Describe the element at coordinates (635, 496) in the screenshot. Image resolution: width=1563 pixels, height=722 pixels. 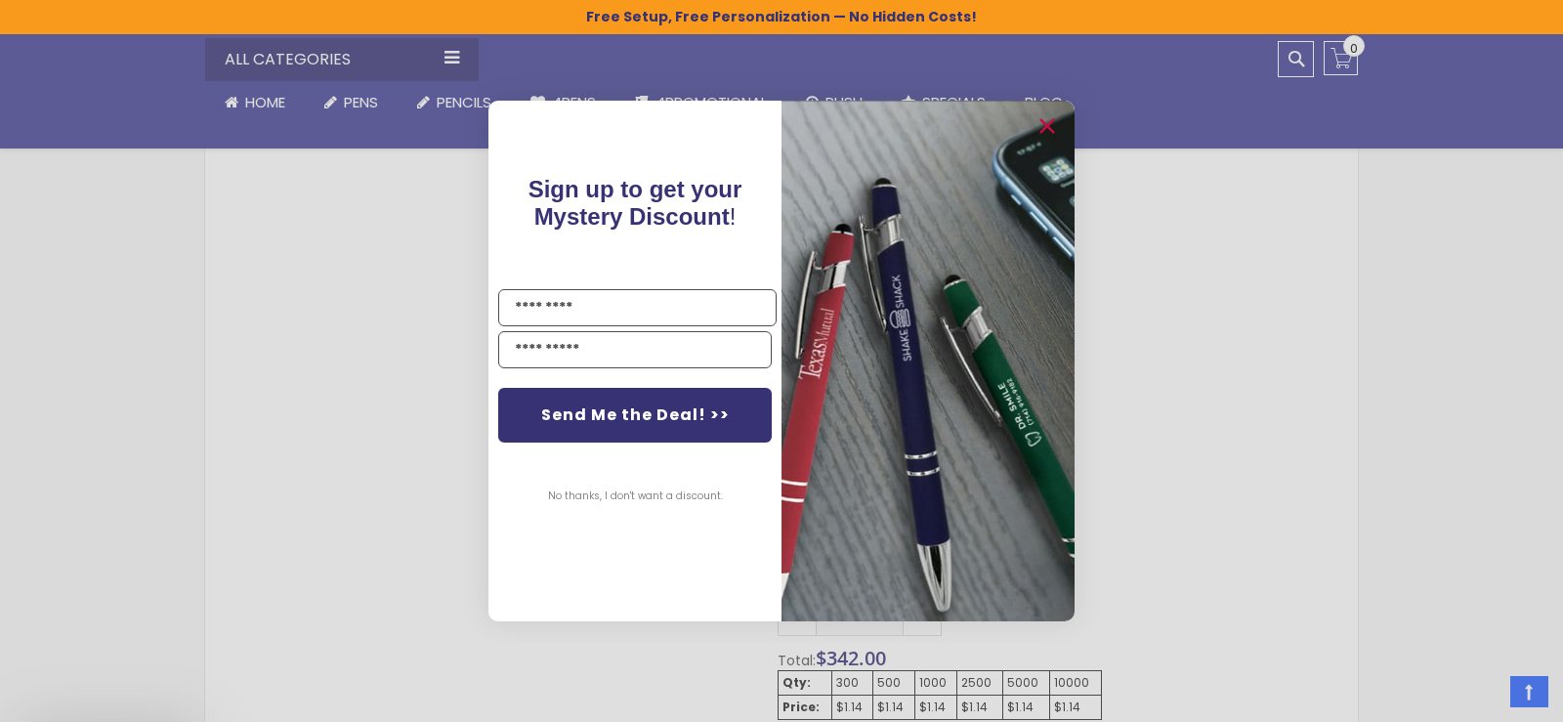
I see `button: No thanks, I don't want a discount.` at that location.